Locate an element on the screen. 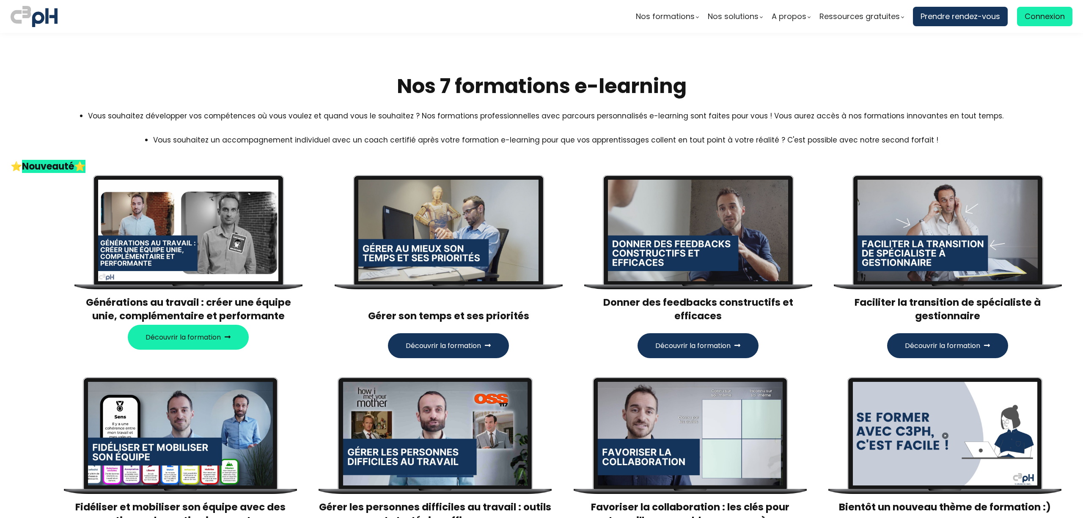 This screenshot has width=1083, height=518. span: Connexion is located at coordinates (1045, 17).